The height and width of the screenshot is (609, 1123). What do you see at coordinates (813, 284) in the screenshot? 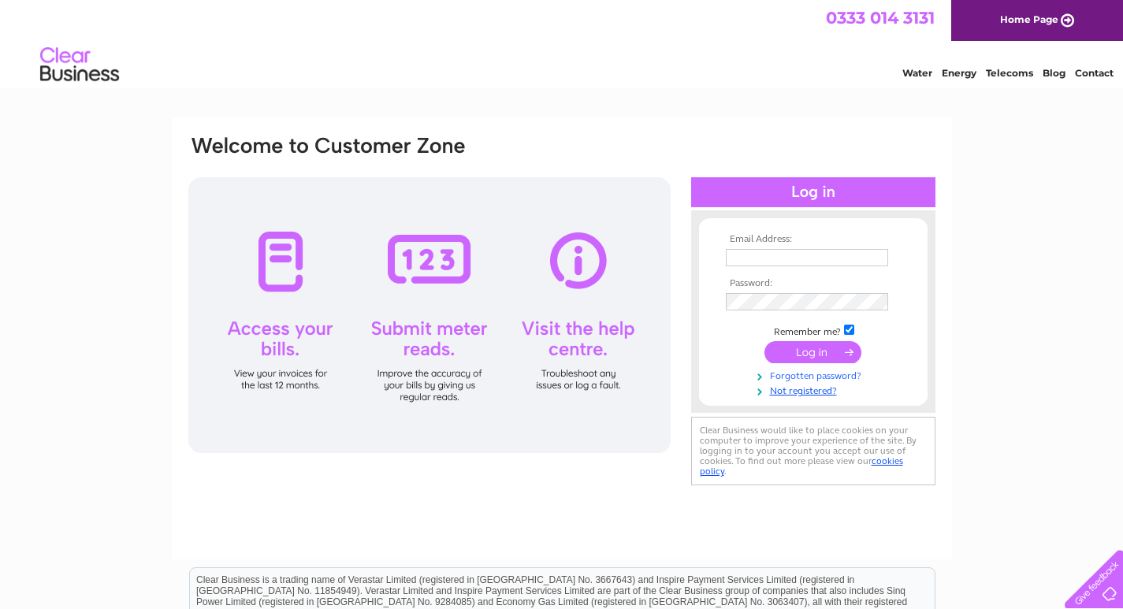
I see `th: Password:` at bounding box center [813, 284].